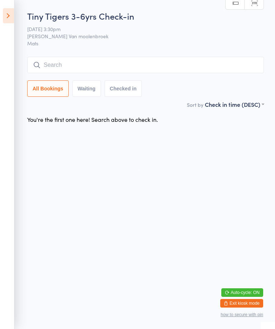  I want to click on span: Mats, so click(145, 43).